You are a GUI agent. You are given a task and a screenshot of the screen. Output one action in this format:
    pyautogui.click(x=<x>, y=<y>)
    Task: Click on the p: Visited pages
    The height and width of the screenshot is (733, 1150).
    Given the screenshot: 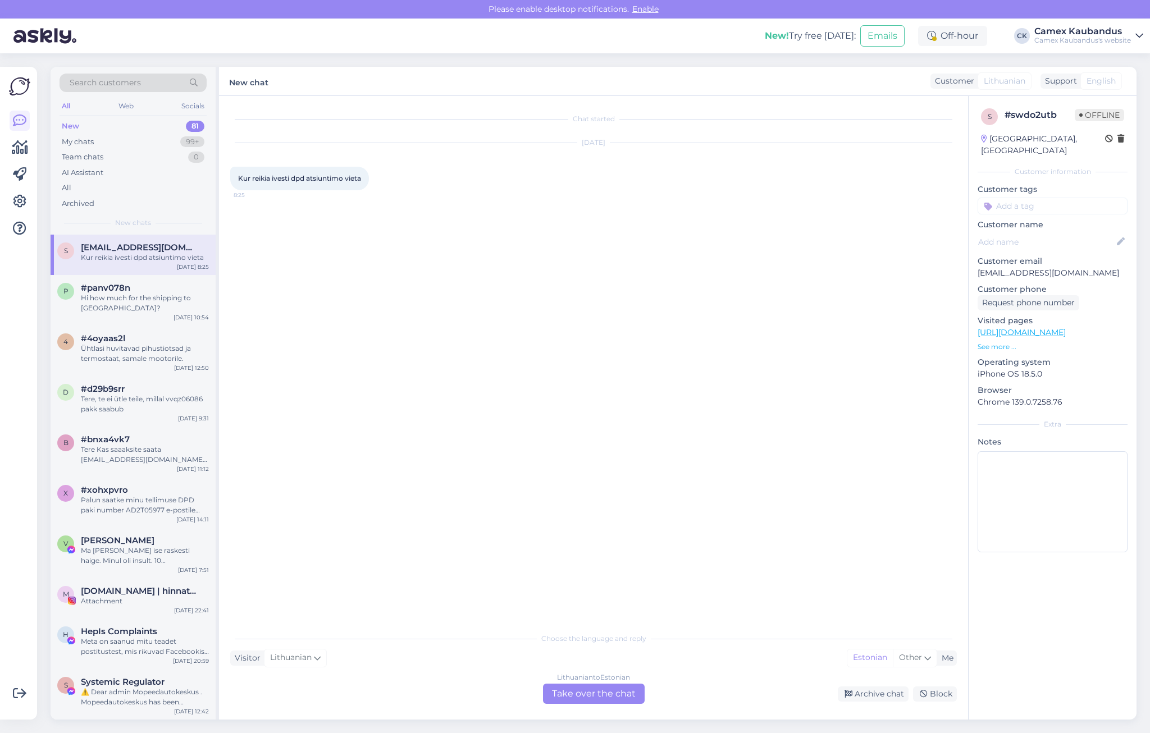 What is the action you would take?
    pyautogui.click(x=1052, y=321)
    